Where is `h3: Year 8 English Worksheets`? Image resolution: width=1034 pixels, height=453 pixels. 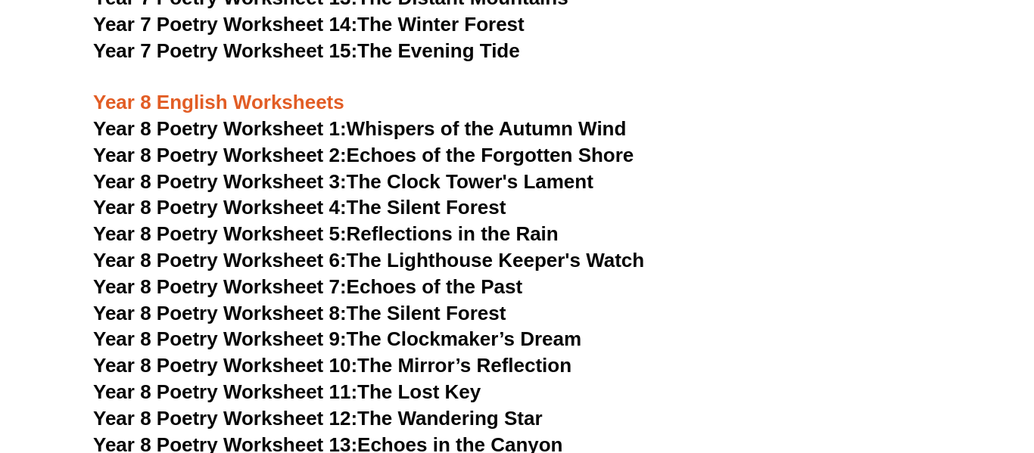 h3: Year 8 English Worksheets is located at coordinates (517, 90).